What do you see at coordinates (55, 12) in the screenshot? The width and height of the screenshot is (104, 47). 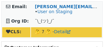 I see `a: User on Staging` at bounding box center [55, 12].